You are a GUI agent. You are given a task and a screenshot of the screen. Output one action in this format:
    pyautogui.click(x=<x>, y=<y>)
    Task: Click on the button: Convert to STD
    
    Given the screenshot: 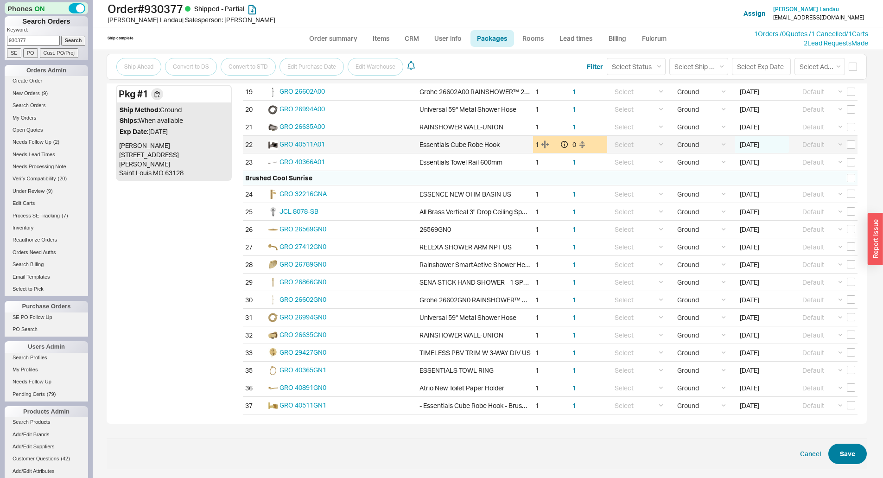 What is the action you would take?
    pyautogui.click(x=248, y=67)
    